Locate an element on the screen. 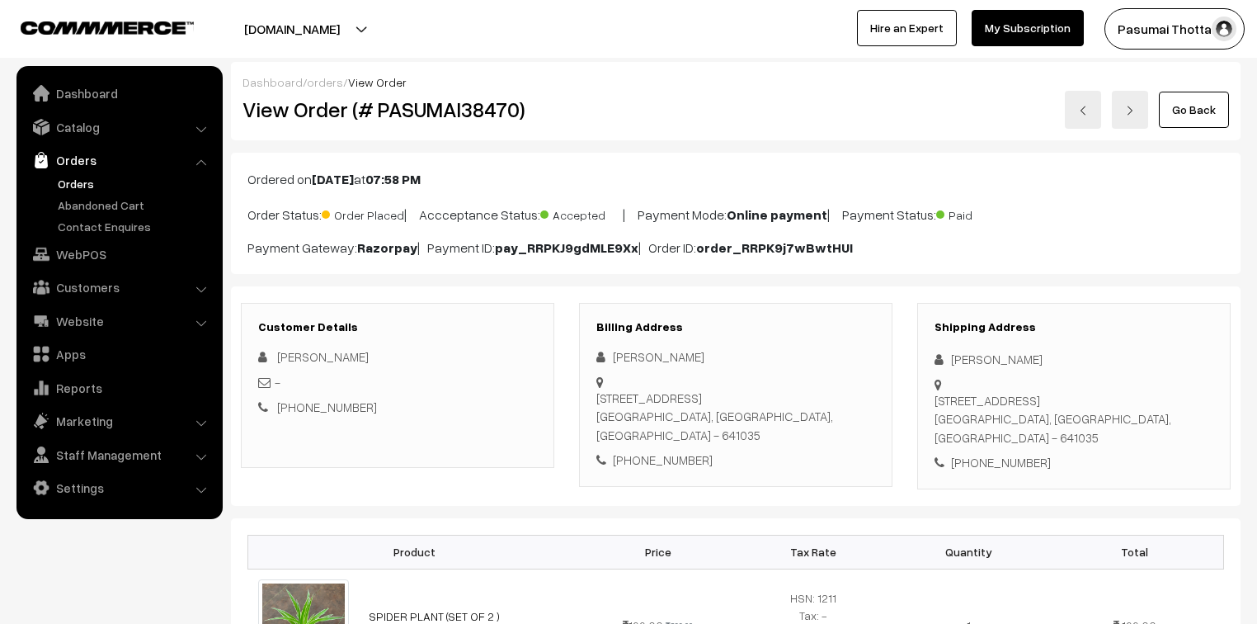  a: WebPOS is located at coordinates (119, 254).